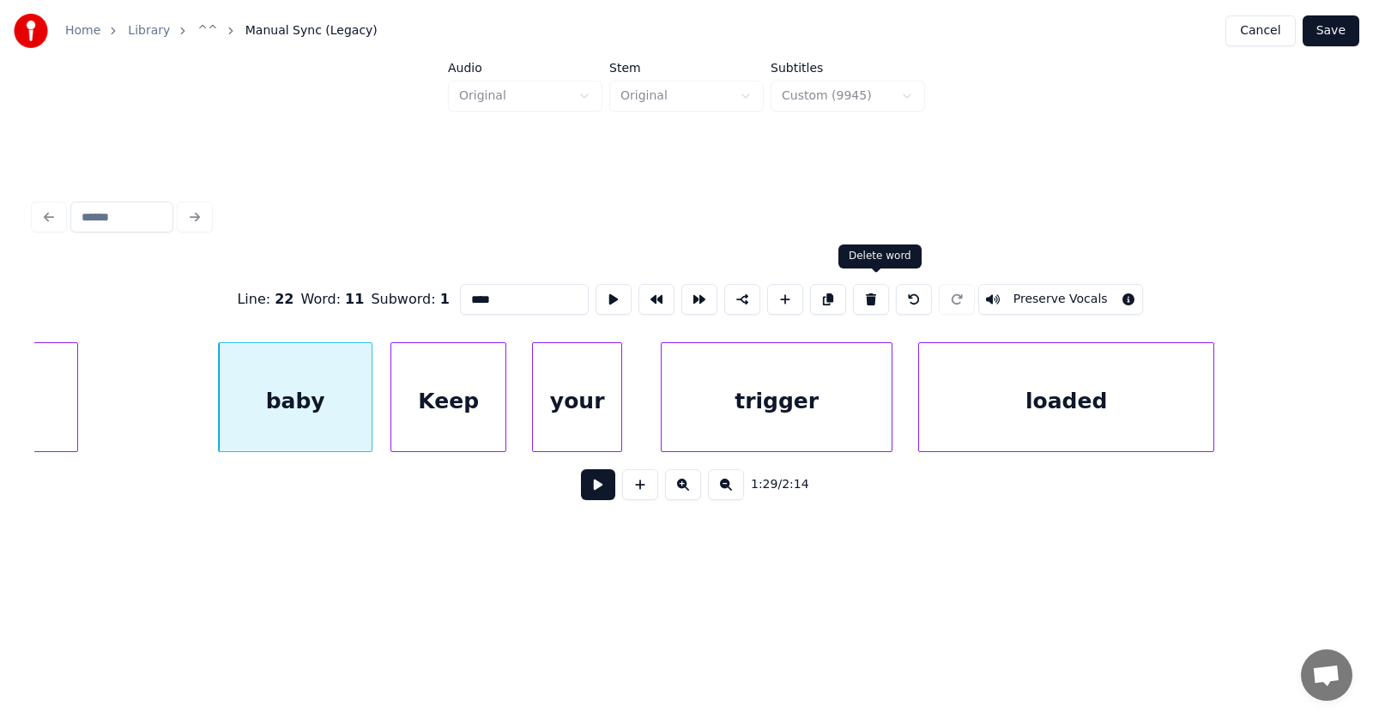  What do you see at coordinates (444, 299) in the screenshot?
I see `span: 1` at bounding box center [444, 299].